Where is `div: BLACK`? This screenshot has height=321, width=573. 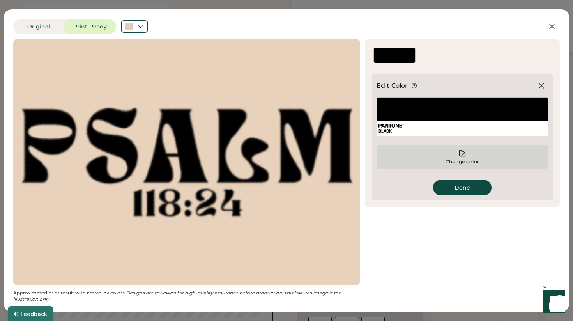 div: BLACK is located at coordinates (463, 131).